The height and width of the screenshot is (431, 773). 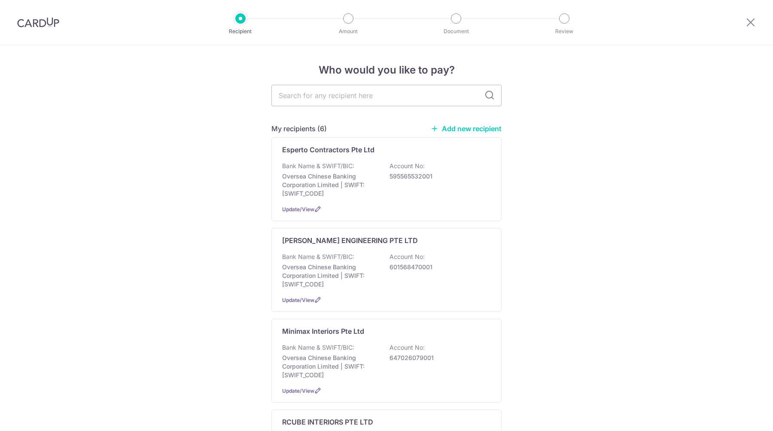 I want to click on p: 647026079001, so click(x=438, y=358).